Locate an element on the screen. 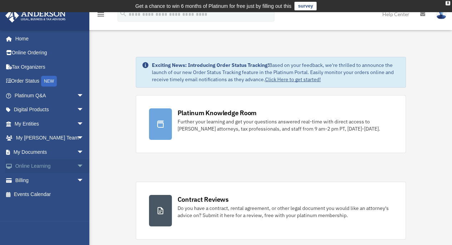 Image resolution: width=452 pixels, height=245 pixels. i: menu is located at coordinates (101, 14).